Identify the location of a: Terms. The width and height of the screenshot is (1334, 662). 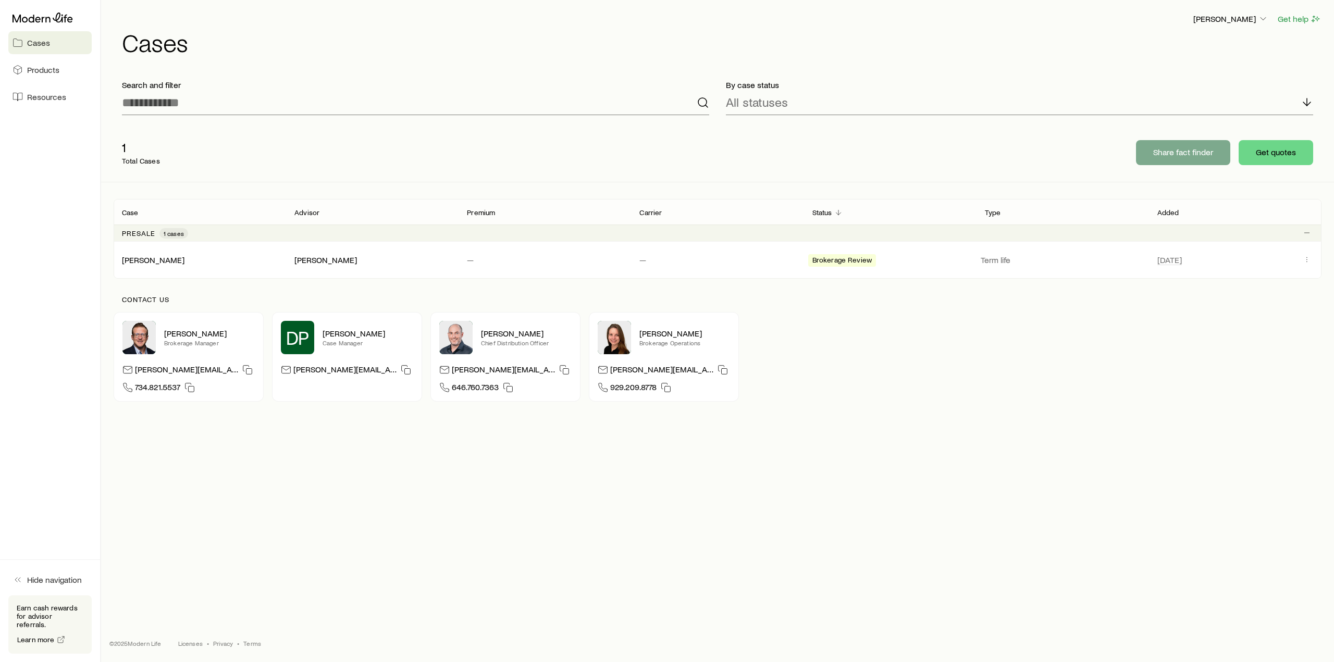
(252, 643).